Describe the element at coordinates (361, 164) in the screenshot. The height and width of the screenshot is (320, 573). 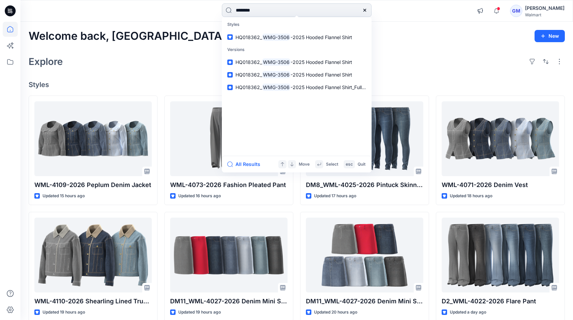
I see `p: Quit` at that location.